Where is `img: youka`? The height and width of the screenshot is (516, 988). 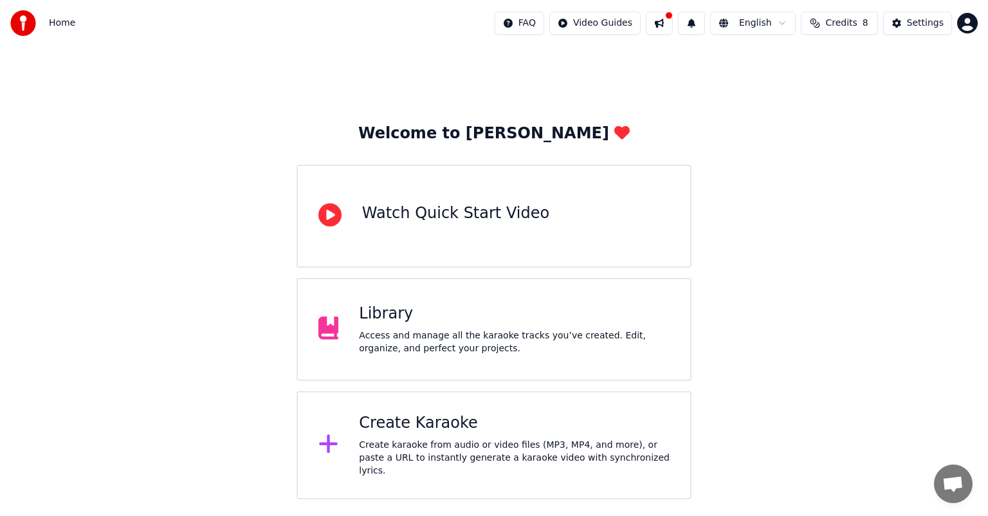 img: youka is located at coordinates (23, 23).